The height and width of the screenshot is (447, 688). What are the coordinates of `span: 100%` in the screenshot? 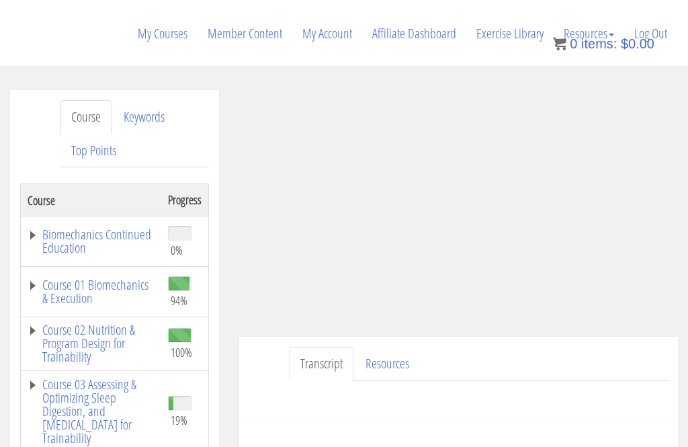 It's located at (181, 352).